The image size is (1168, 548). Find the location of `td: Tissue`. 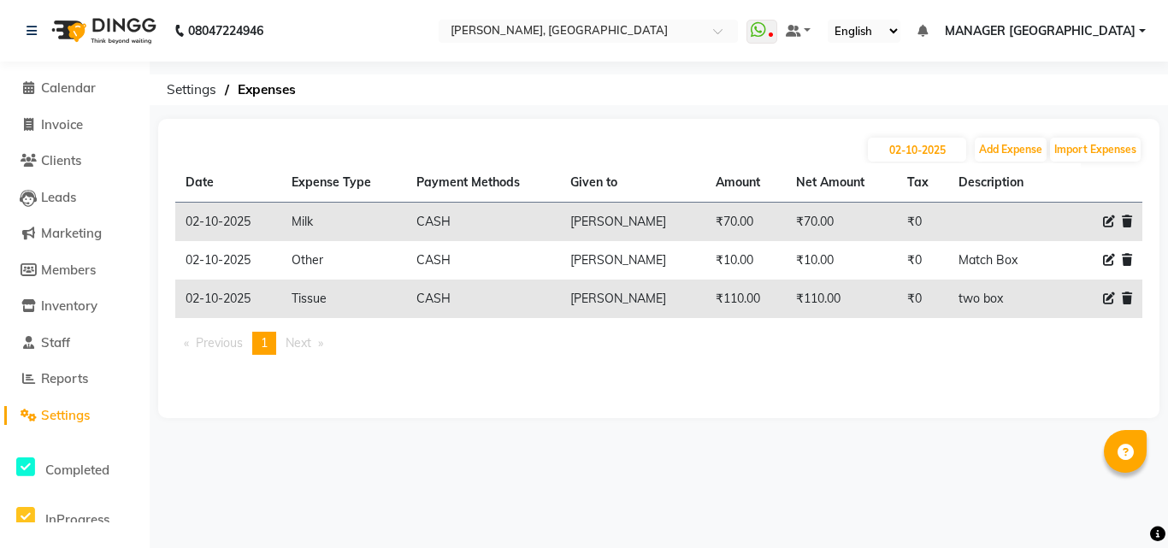

td: Tissue is located at coordinates (344, 298).